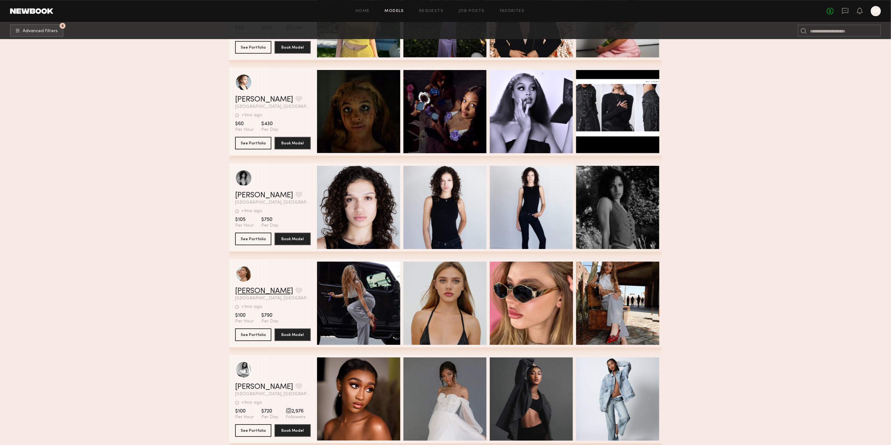 The height and width of the screenshot is (445, 891). I want to click on span: $430, so click(270, 124).